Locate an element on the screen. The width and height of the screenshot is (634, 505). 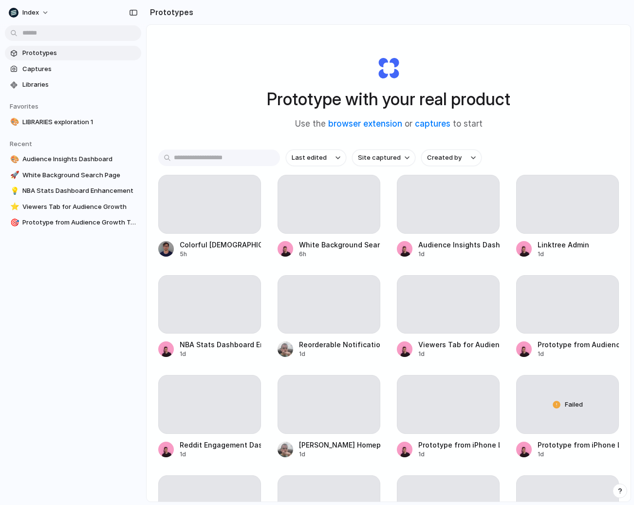
div: Reorderable Notifications Sidebar is located at coordinates (339, 344).